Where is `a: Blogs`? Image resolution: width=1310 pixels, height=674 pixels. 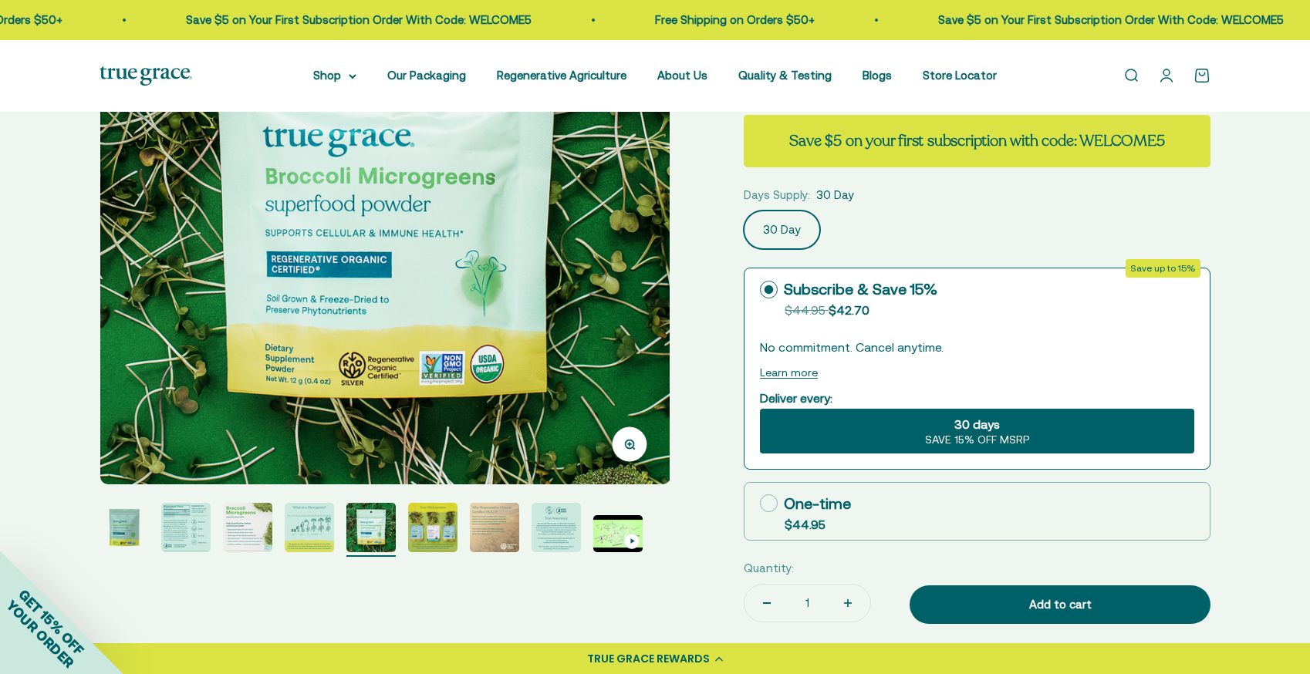 a: Blogs is located at coordinates (877, 75).